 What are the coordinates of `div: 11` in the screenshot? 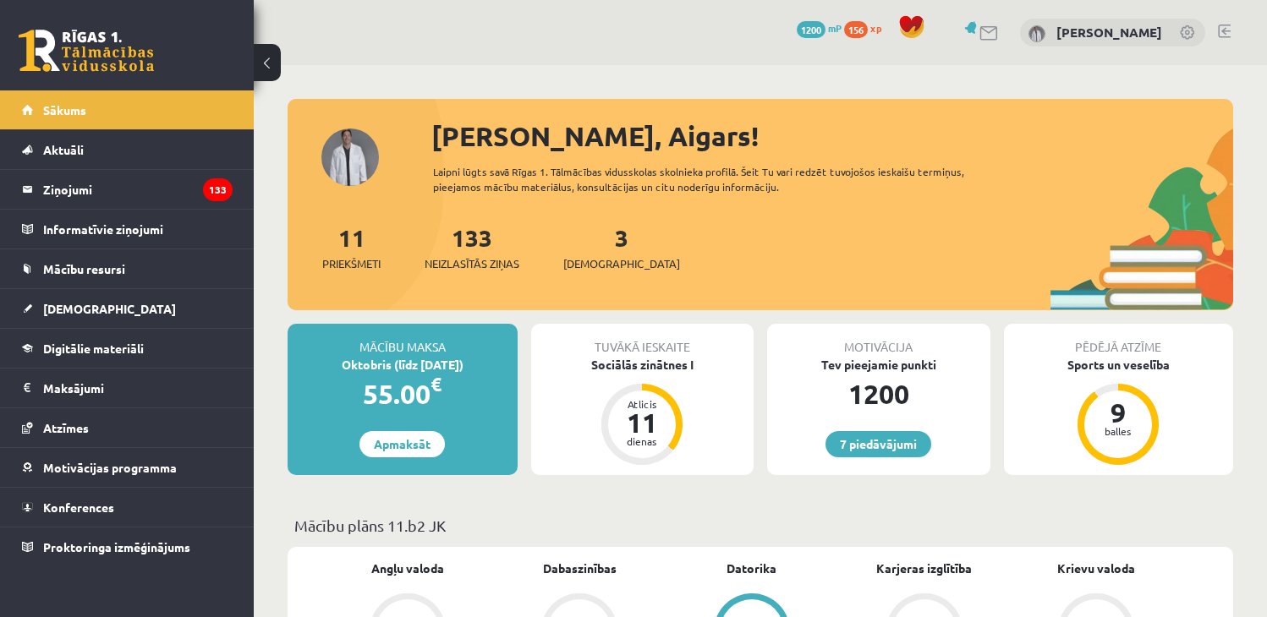 It's located at (642, 423).